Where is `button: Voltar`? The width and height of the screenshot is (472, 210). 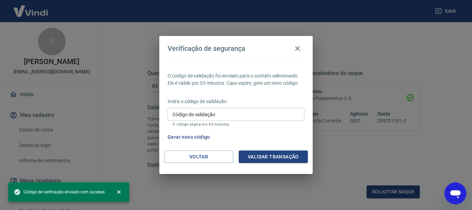
button: Voltar is located at coordinates (199, 157).